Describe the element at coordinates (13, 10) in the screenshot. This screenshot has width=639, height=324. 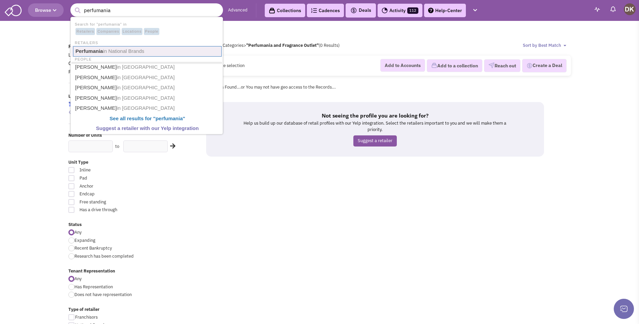
I see `img: SmartAdmin` at that location.